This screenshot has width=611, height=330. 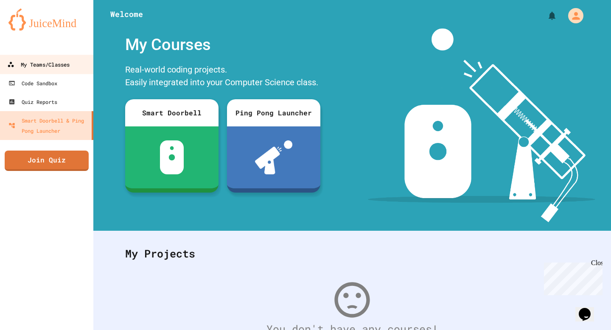 I want to click on div: Smart Doorbell, so click(x=172, y=113).